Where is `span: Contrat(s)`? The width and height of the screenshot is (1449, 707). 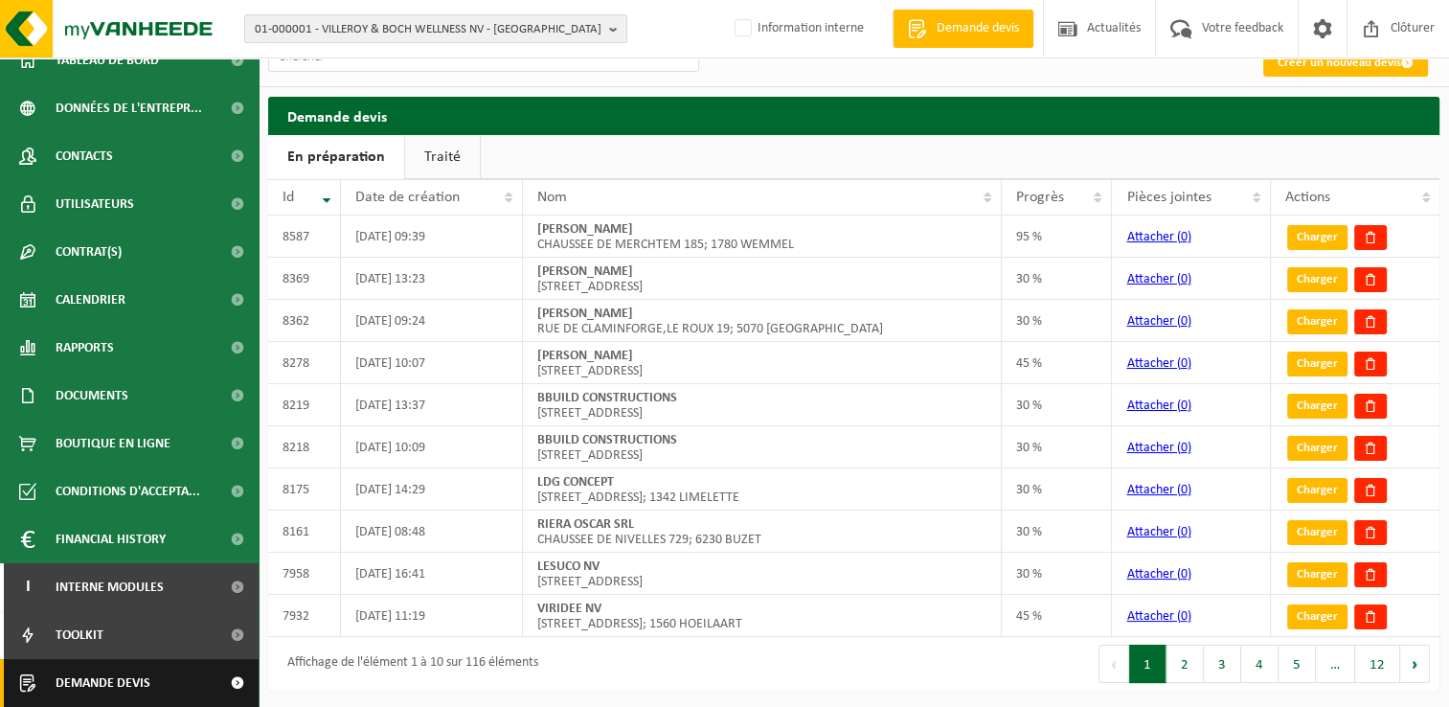
span: Contrat(s) is located at coordinates (88, 252).